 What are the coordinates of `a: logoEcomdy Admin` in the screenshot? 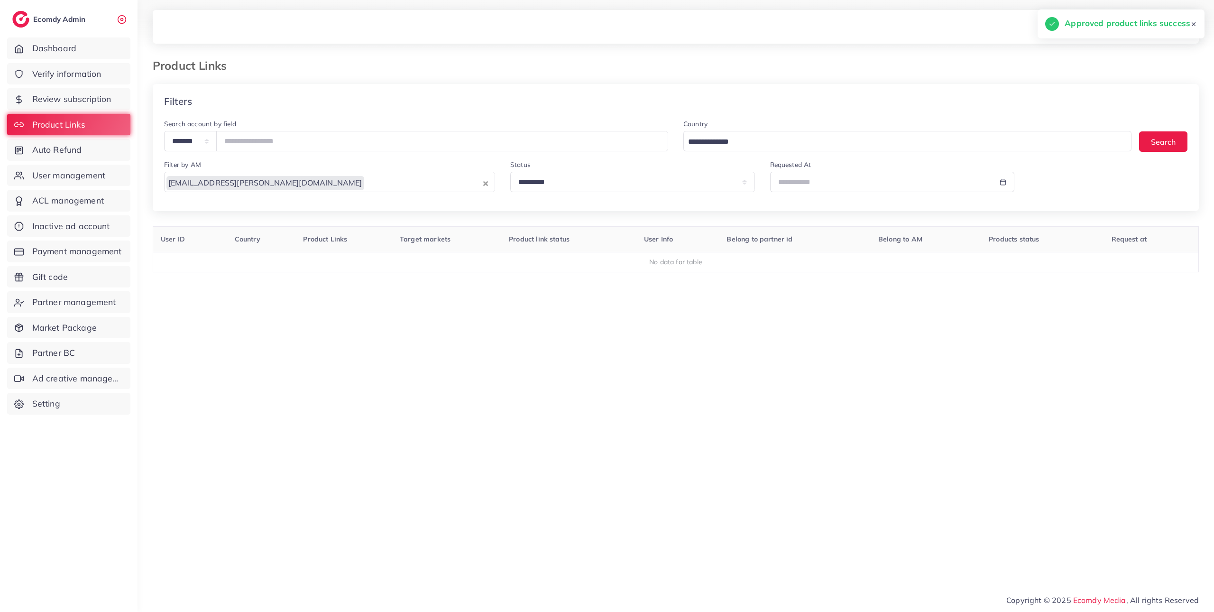 It's located at (50, 19).